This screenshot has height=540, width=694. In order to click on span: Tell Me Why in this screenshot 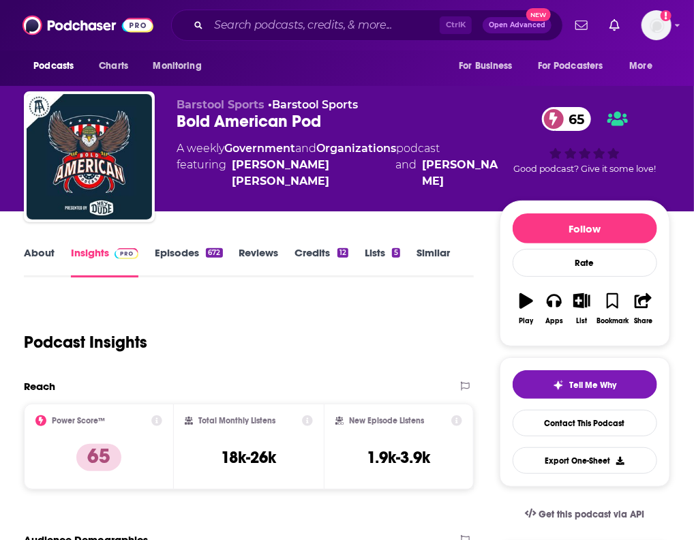, I will do `click(593, 385)`.